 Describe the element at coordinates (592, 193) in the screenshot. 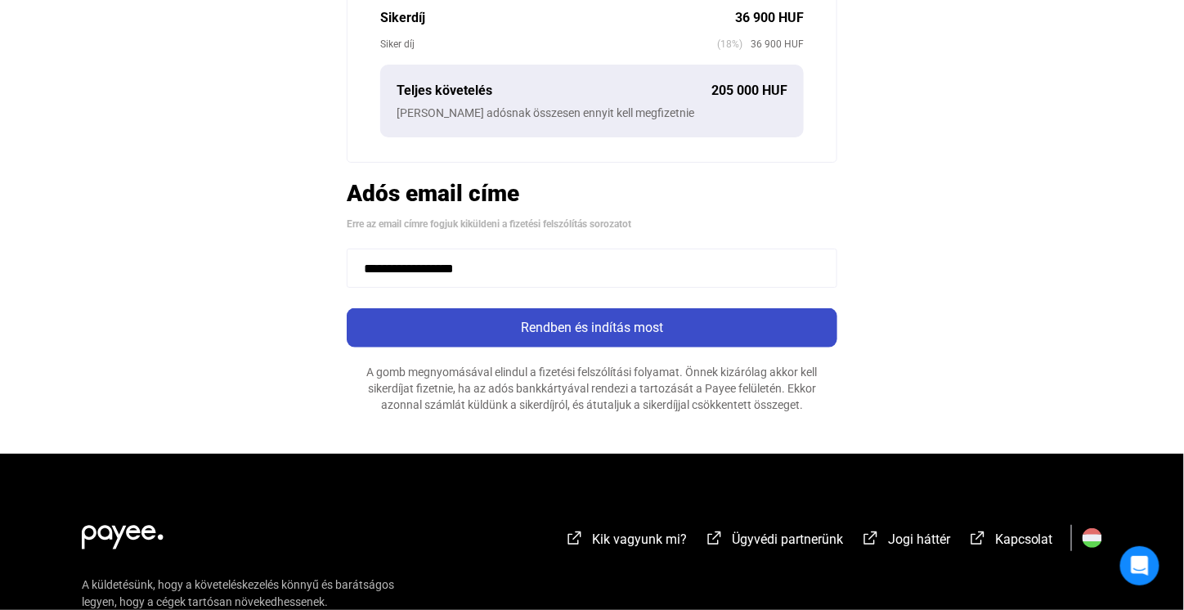

I see `h2: Adós email címe` at that location.